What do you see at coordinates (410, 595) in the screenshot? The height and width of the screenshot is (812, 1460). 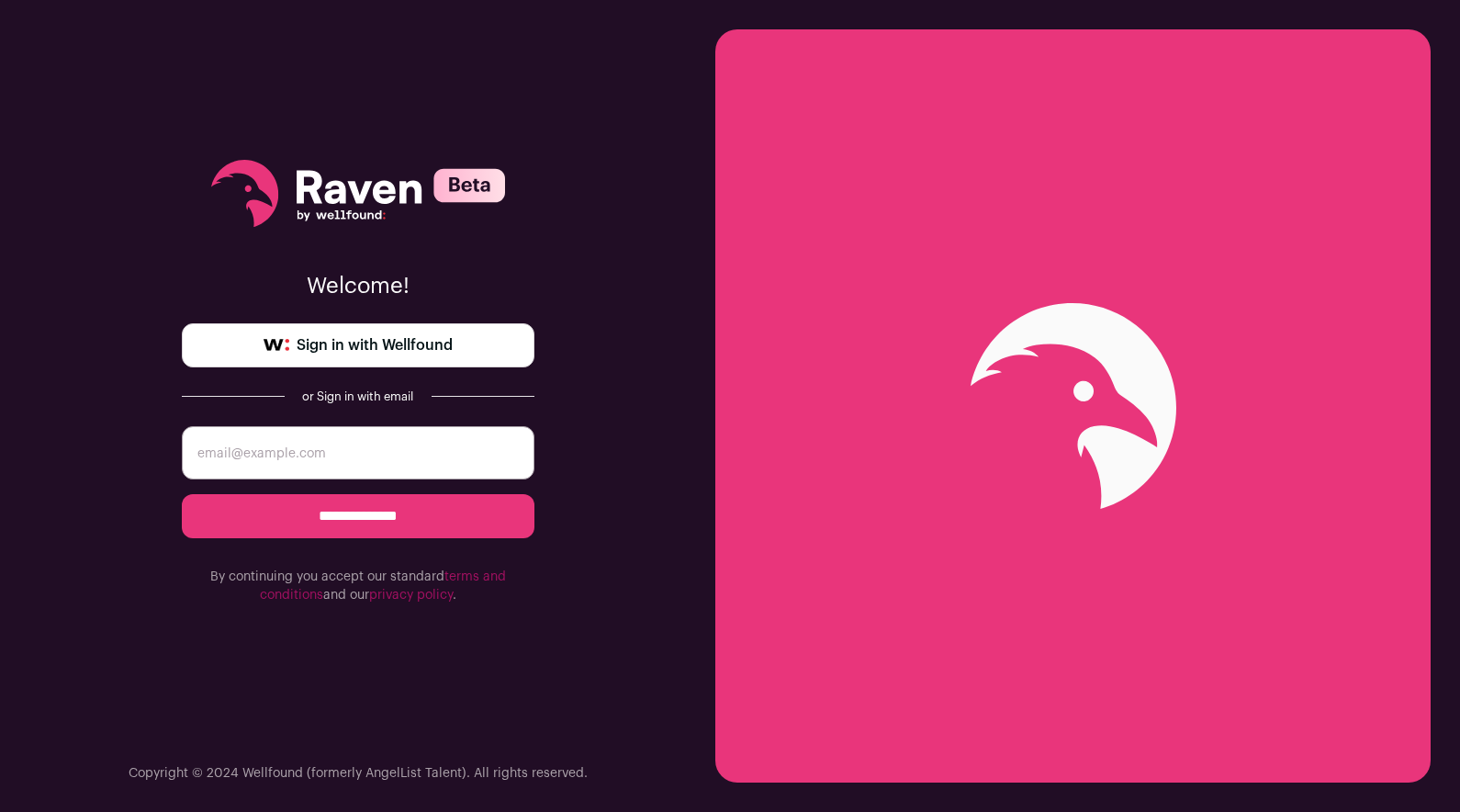 I see `a: privacy policy` at bounding box center [410, 595].